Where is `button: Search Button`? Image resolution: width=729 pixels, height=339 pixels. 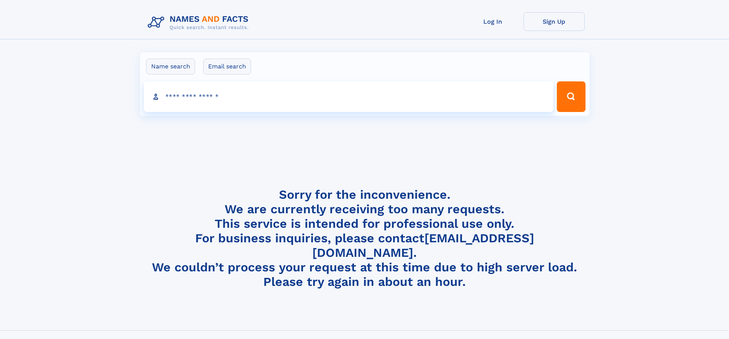
button: Search Button is located at coordinates (571, 97).